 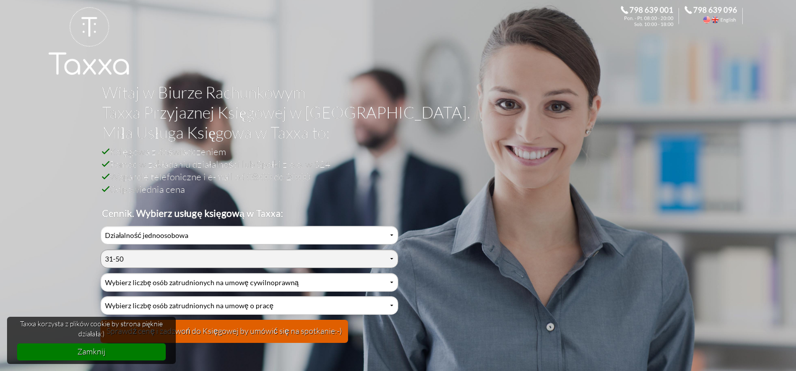 I want to click on div: Zadzwoń do Księgowej. 798 639 001, so click(x=652, y=16).